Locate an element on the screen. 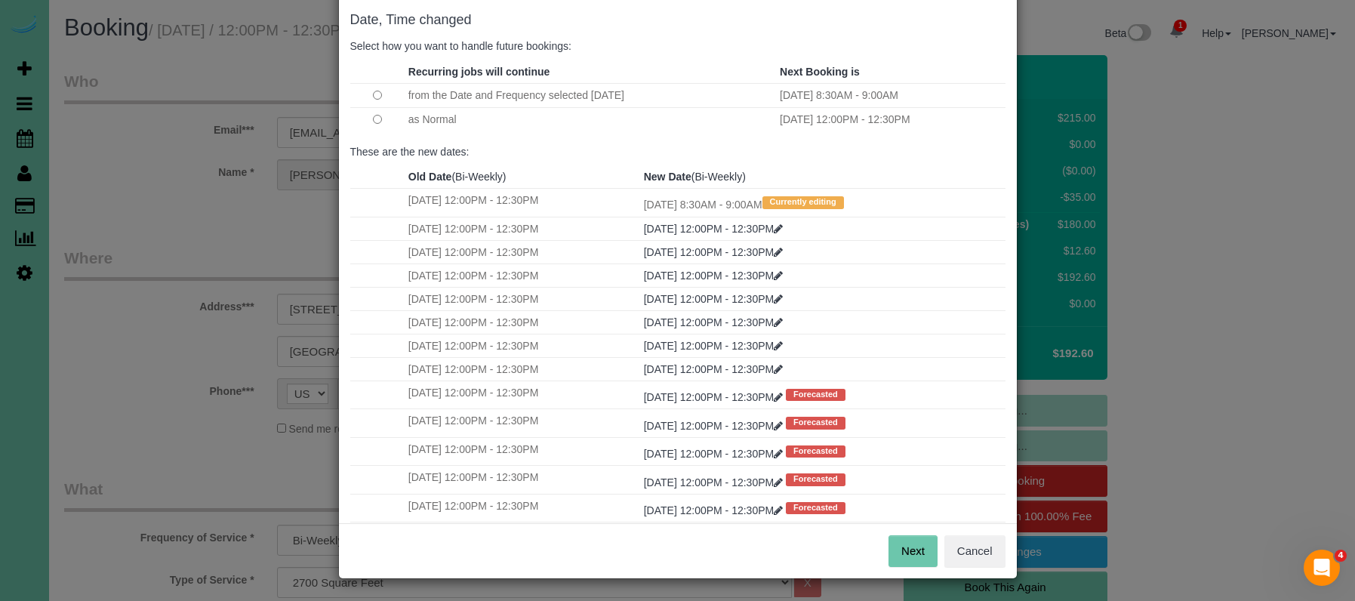 This screenshot has height=601, width=1355. p: These are the new dates: is located at coordinates (678, 152).